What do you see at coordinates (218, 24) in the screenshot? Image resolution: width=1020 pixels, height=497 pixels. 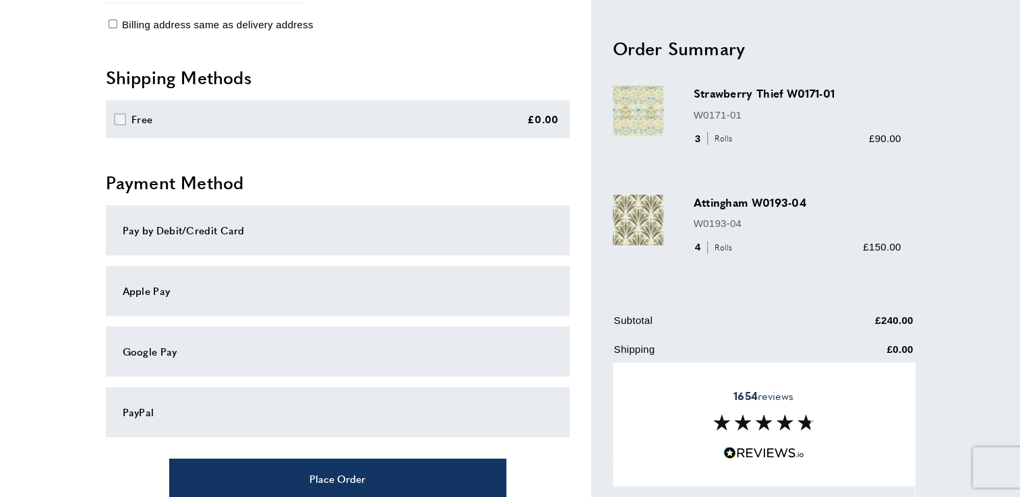 I see `span: Billing address same as delivery address` at bounding box center [218, 24].